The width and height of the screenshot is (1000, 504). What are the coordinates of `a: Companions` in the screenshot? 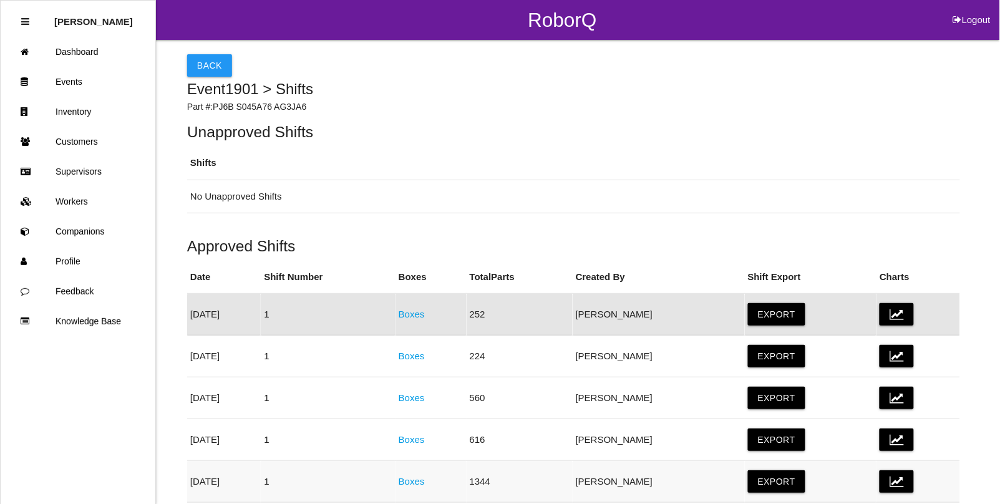 It's located at (78, 231).